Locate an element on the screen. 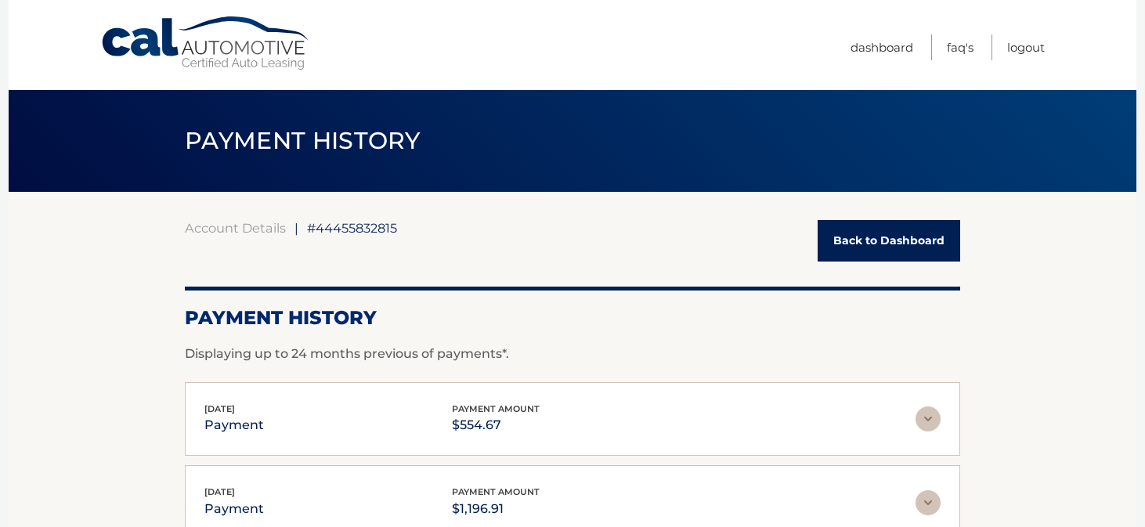 This screenshot has width=1145, height=527. p: $1,196.91 is located at coordinates (496, 509).